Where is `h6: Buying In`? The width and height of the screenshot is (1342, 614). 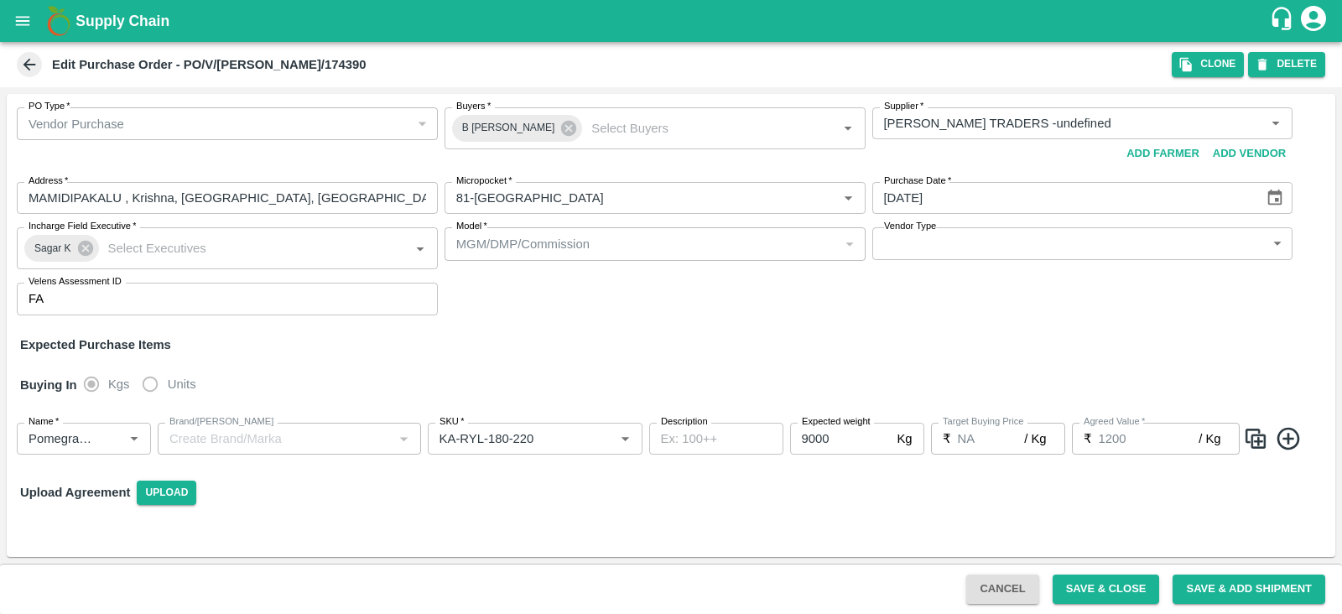 h6: Buying In is located at coordinates (49, 385).